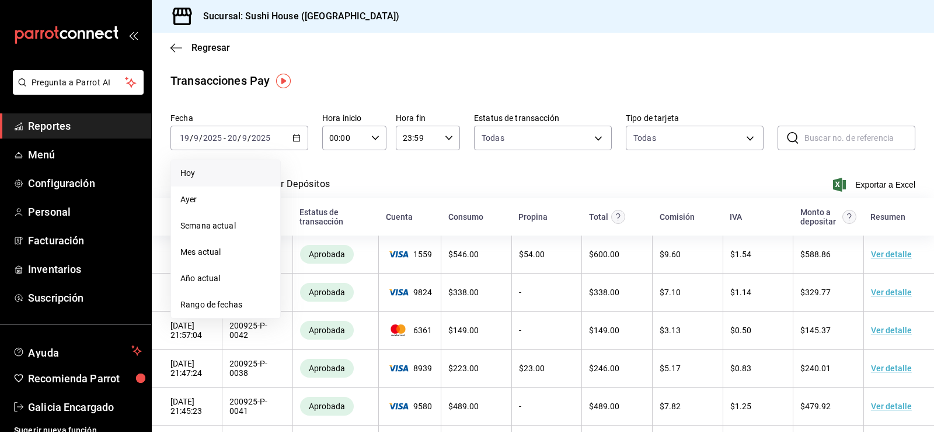  What do you see at coordinates (741, 292) in the screenshot?
I see `span: $ 1.14` at bounding box center [741, 292].